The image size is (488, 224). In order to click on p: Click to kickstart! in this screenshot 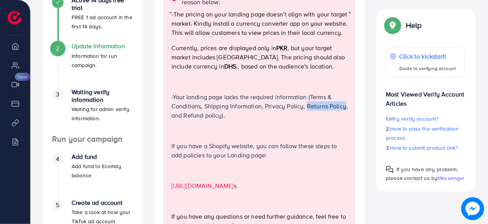, I will do `click(427, 56)`.